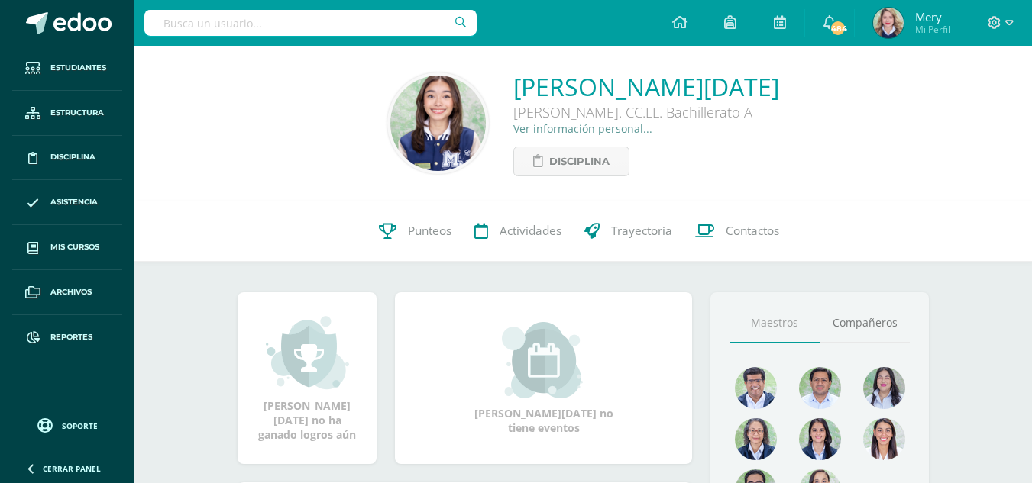 The height and width of the screenshot is (483, 1032). What do you see at coordinates (737, 231) in the screenshot?
I see `a: Contactos` at bounding box center [737, 231].